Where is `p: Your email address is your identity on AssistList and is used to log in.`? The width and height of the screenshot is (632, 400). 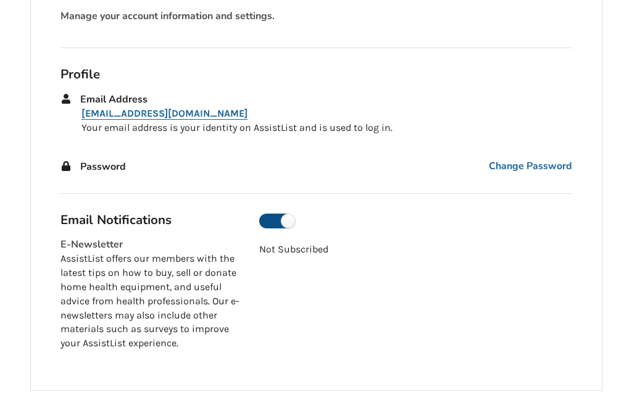
p: Your email address is your identity on AssistList and is used to log in. is located at coordinates (326, 128).